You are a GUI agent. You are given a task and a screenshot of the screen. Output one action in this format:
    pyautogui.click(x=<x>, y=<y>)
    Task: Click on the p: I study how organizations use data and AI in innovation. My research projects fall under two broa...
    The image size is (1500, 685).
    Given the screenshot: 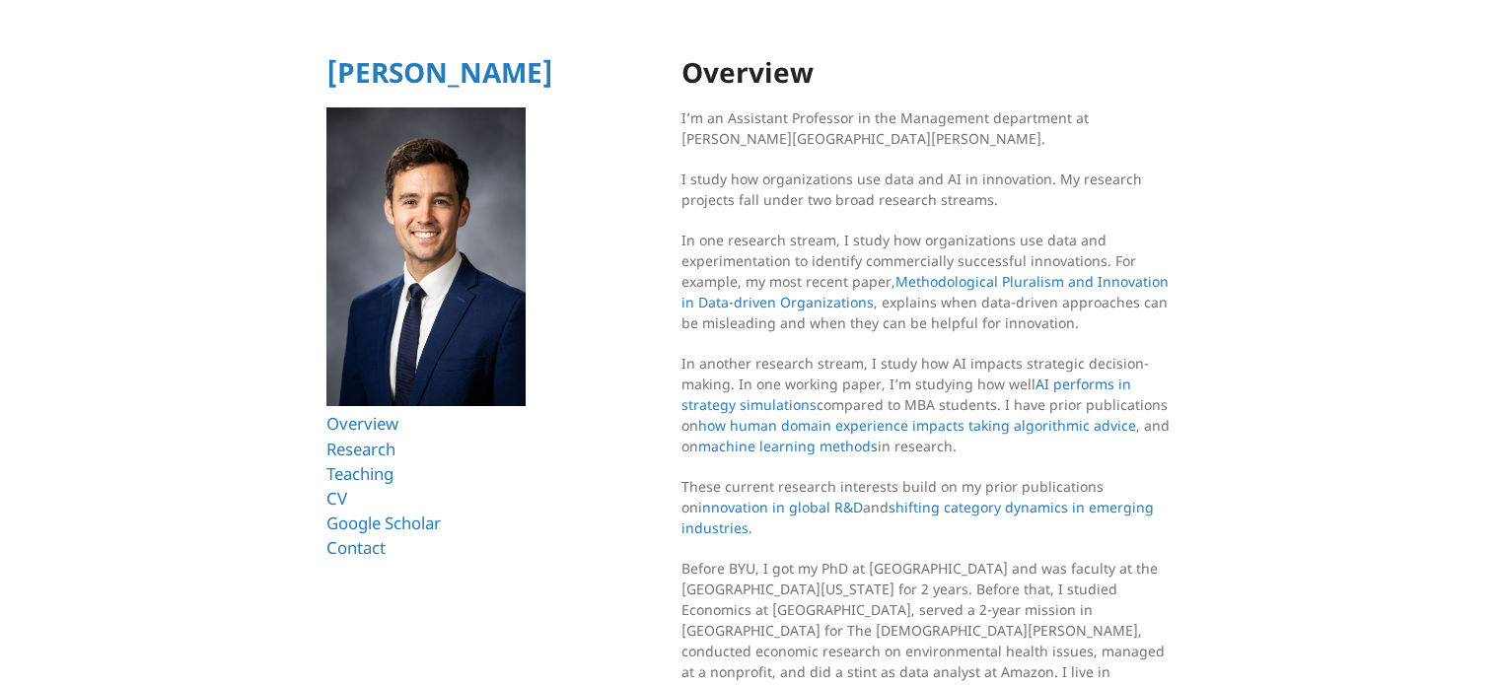 What is the action you would take?
    pyautogui.click(x=928, y=189)
    